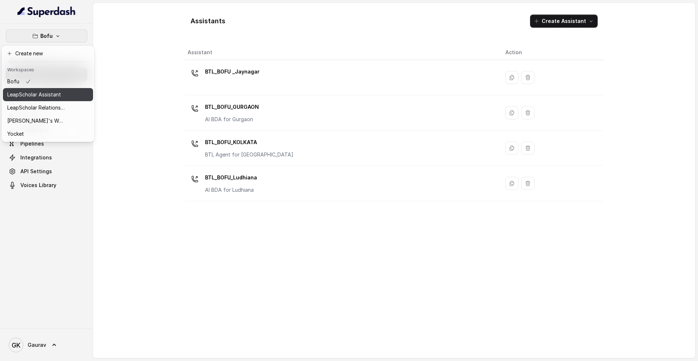  Describe the element at coordinates (47, 36) in the screenshot. I see `button: Bofu` at that location.